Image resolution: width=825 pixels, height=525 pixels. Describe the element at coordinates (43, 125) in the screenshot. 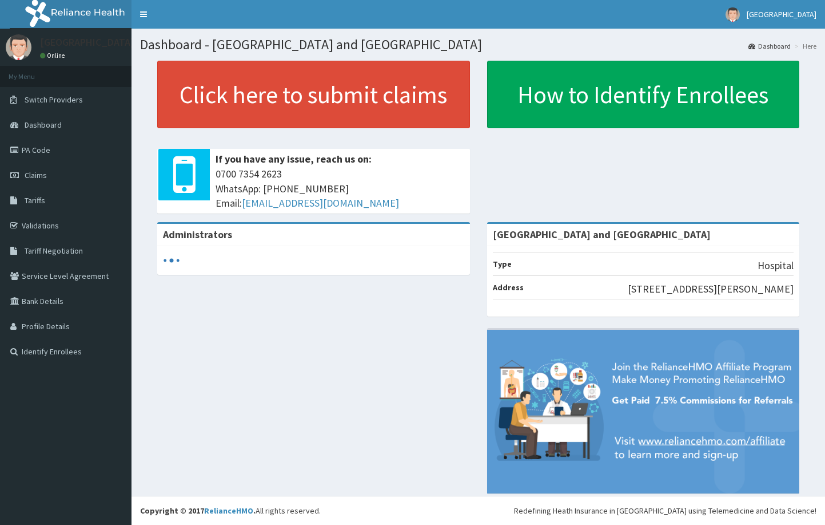

I see `span: Dashboard` at that location.